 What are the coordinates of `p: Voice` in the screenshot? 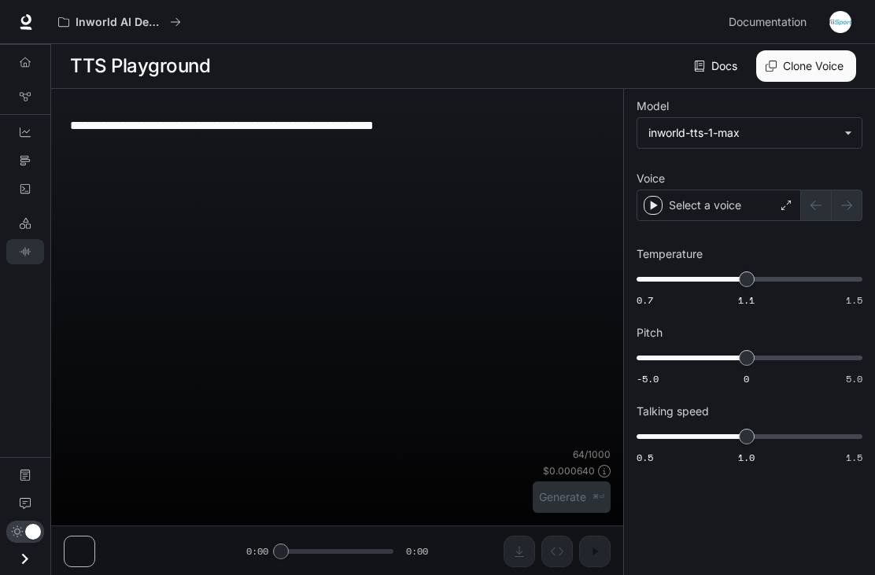 It's located at (651, 179).